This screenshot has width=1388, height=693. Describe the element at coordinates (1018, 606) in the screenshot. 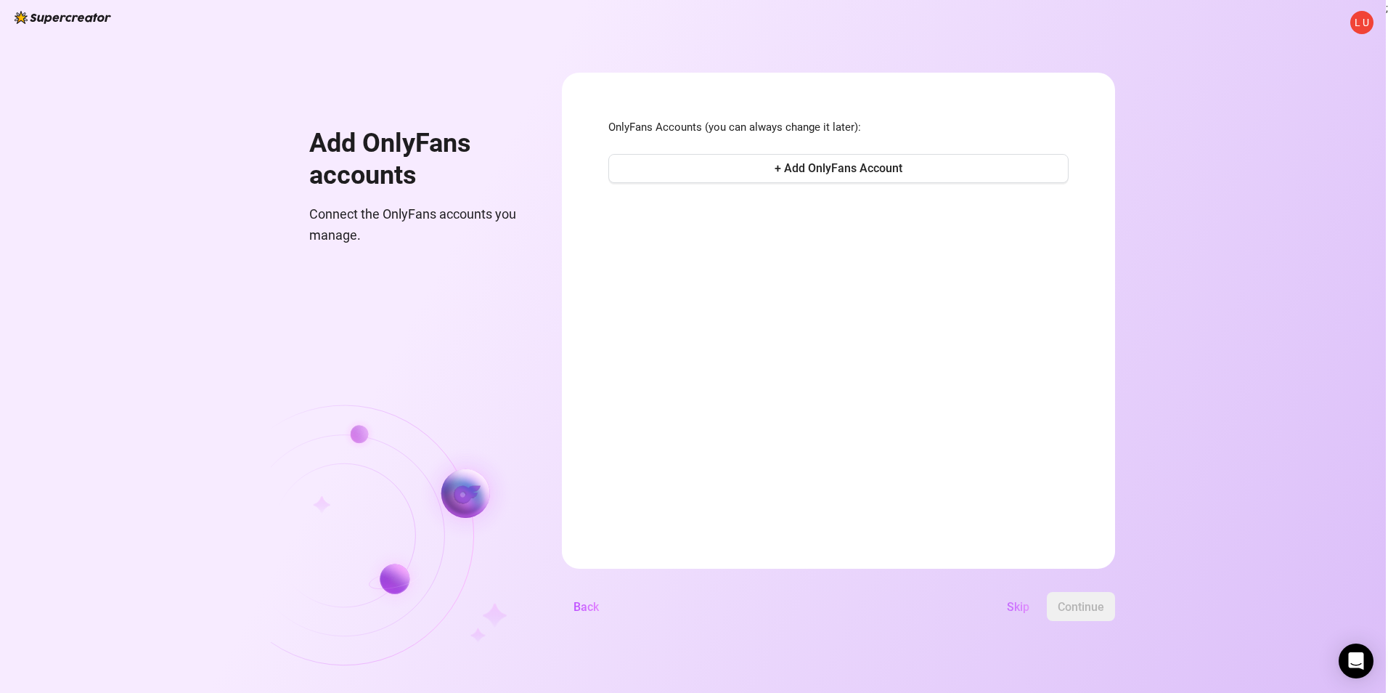

I see `span: Skip` at that location.